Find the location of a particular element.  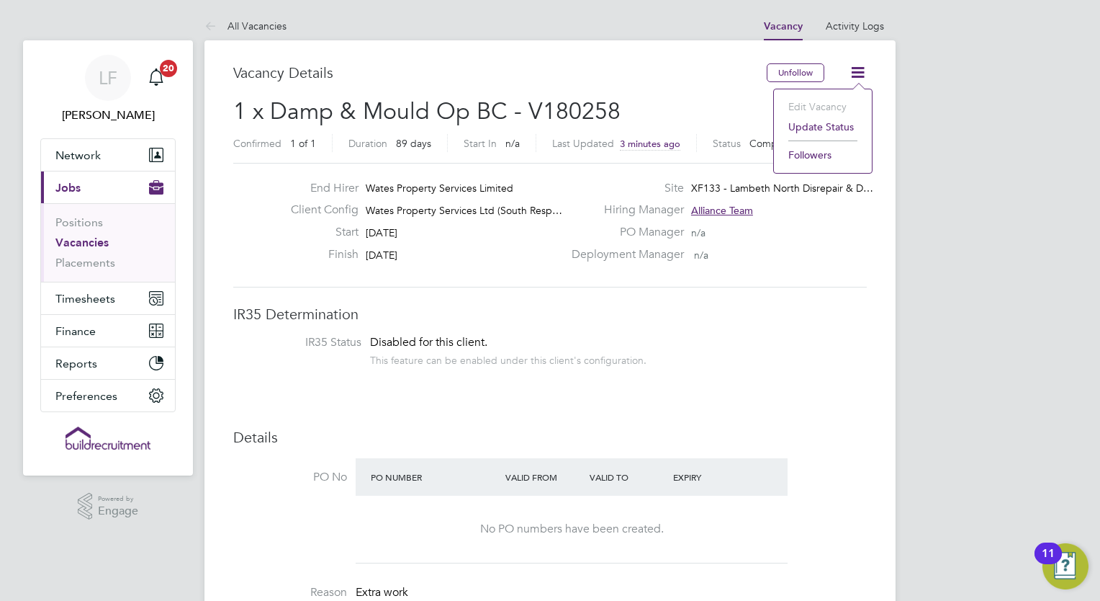

button: Jobs is located at coordinates (108, 187).